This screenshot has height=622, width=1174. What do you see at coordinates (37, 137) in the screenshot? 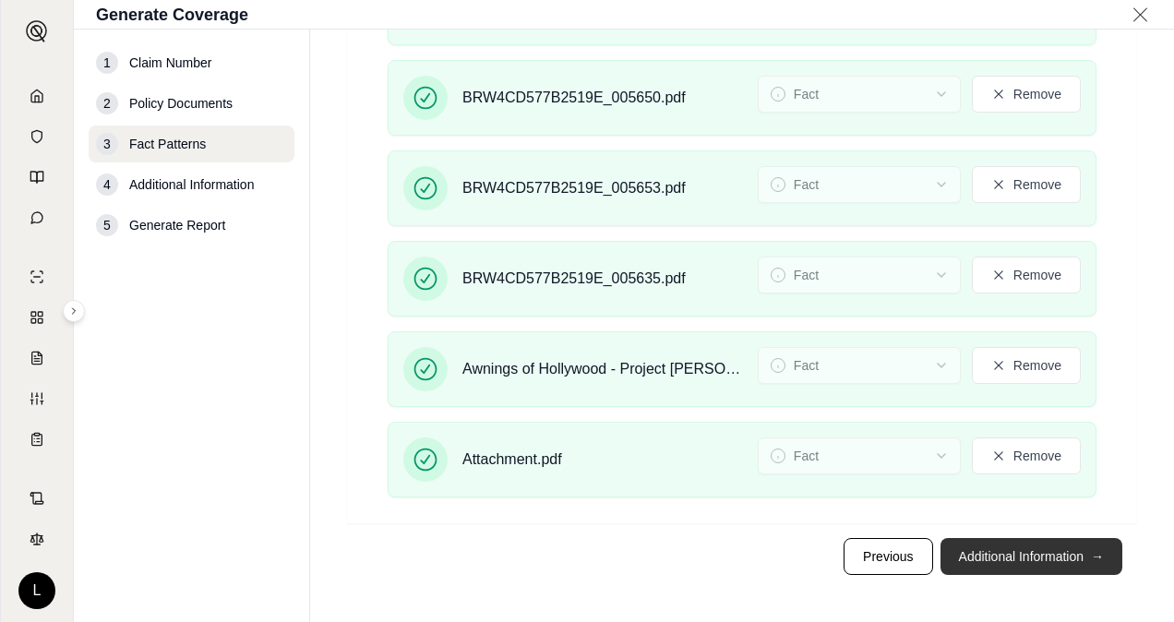
I see `a: Documents Vault` at bounding box center [37, 137].